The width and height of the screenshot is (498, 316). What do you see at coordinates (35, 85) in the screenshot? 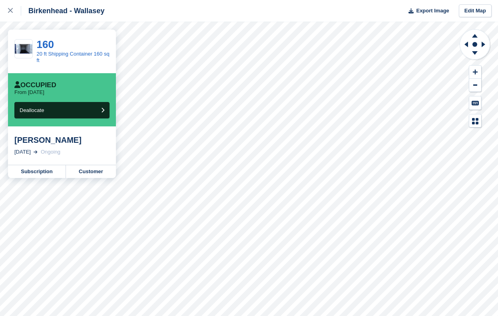
I see `div: Occupied` at bounding box center [35, 85].